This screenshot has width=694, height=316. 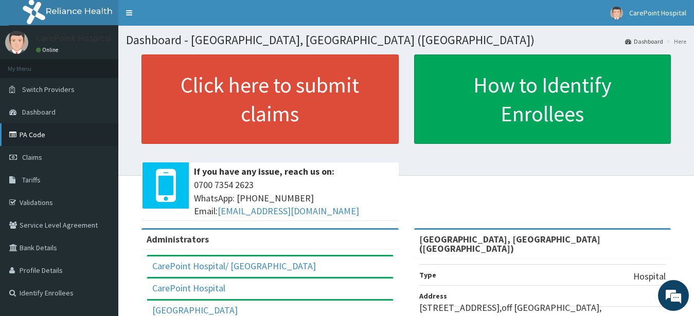 I want to click on span: Switch Providers, so click(x=48, y=90).